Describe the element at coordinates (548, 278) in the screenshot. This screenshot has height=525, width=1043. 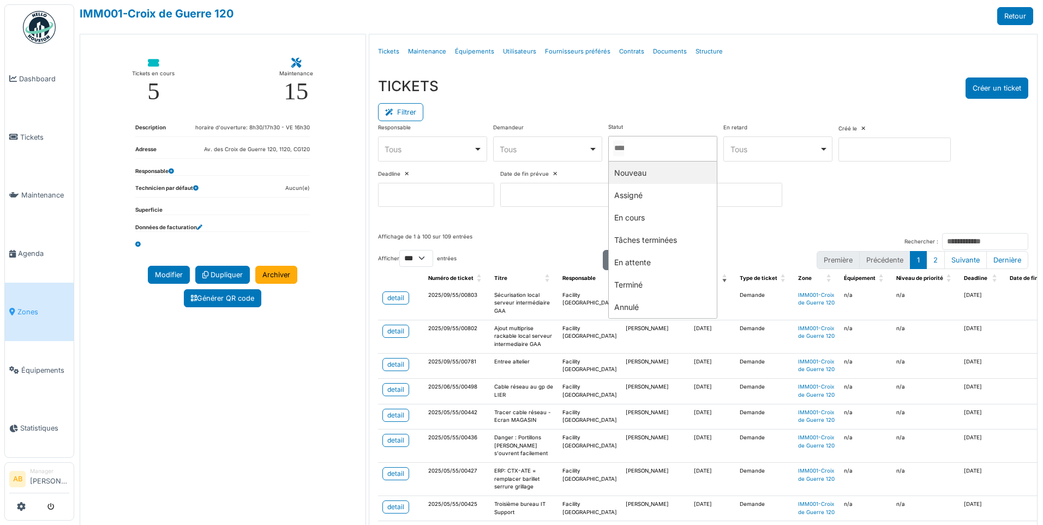
I see `span: Titre: Activate to sort` at that location.